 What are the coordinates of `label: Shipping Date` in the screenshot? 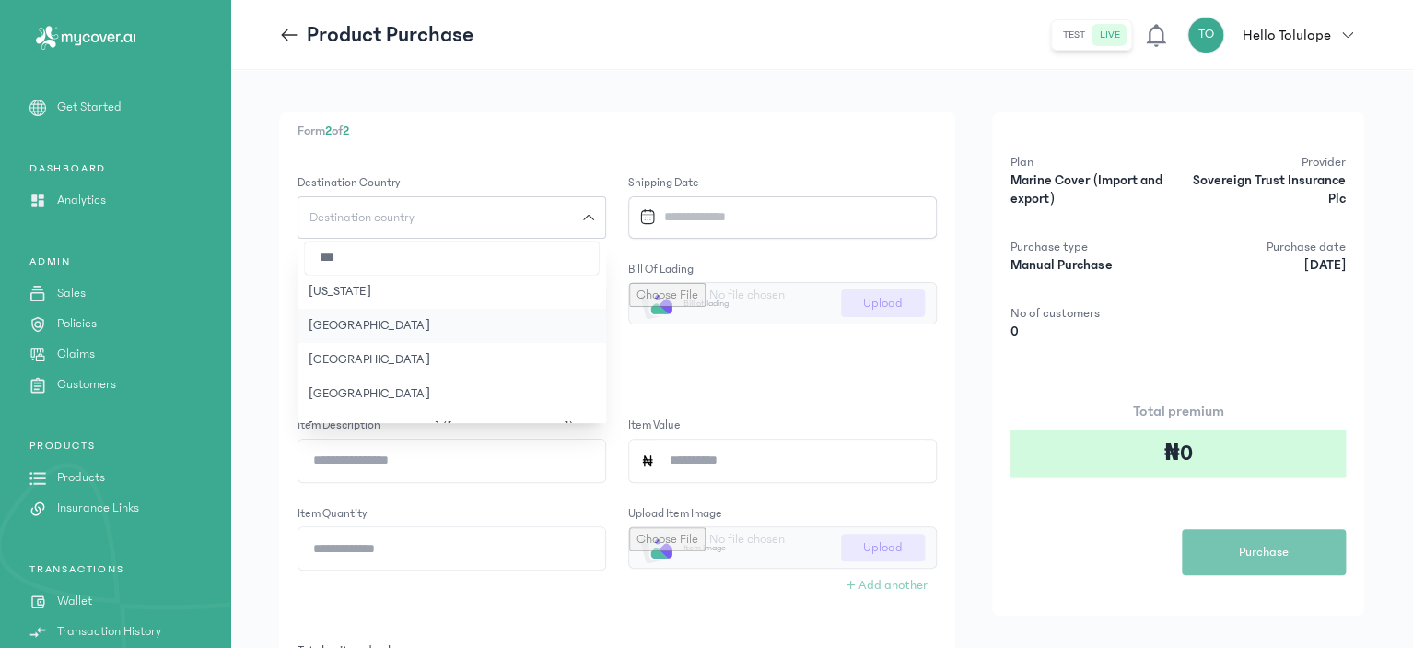 It's located at (782, 183).